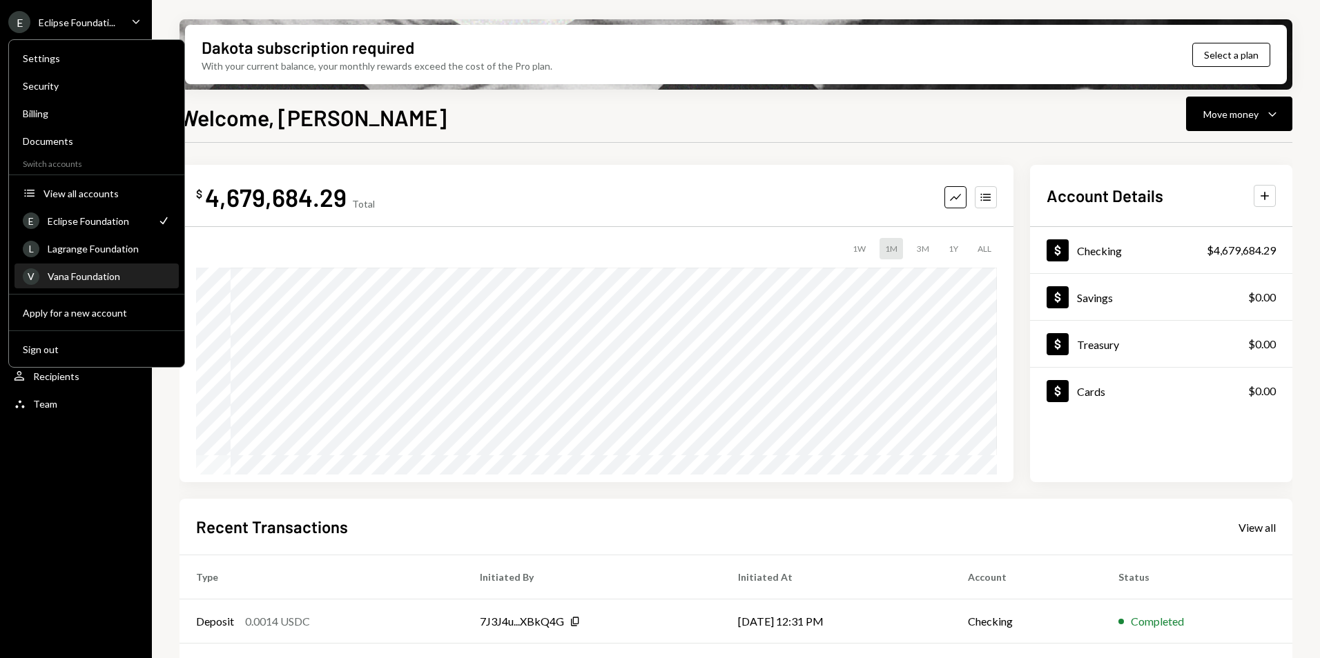  What do you see at coordinates (97, 248) in the screenshot?
I see `a: LLagrange Foundation` at bounding box center [97, 248].